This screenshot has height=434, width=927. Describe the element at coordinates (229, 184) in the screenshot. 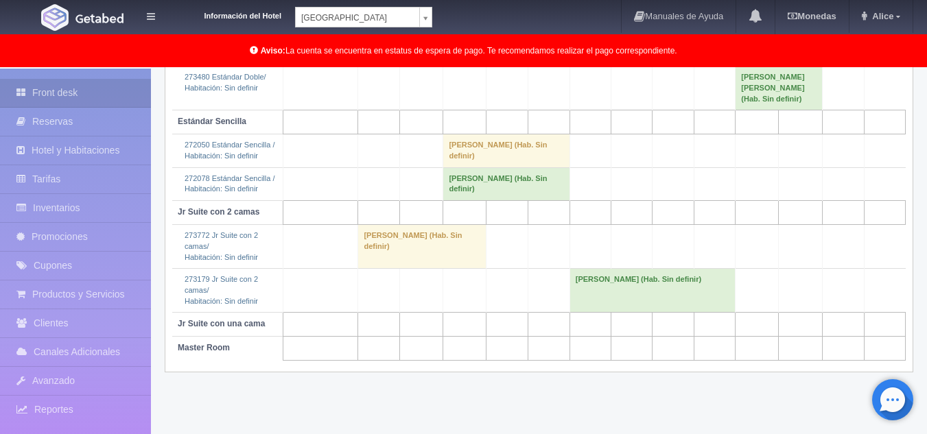

I see `a: 272078 Estándar Sencilla /Habitación: Sin definir` at that location.